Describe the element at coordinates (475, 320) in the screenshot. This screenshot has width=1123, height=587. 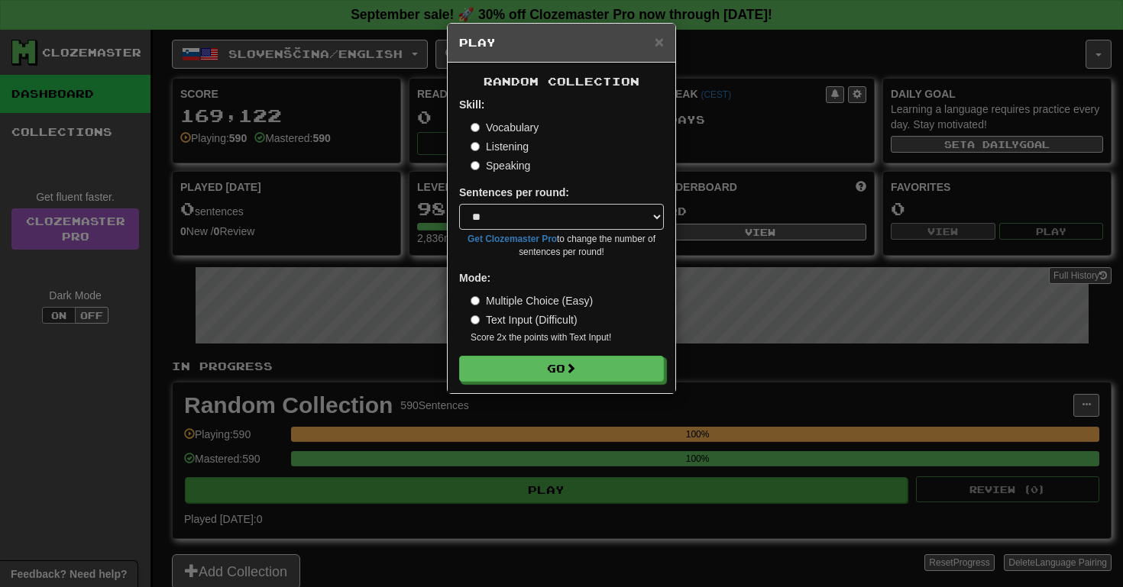
I see `input: Text Input (Difficult)` at that location.